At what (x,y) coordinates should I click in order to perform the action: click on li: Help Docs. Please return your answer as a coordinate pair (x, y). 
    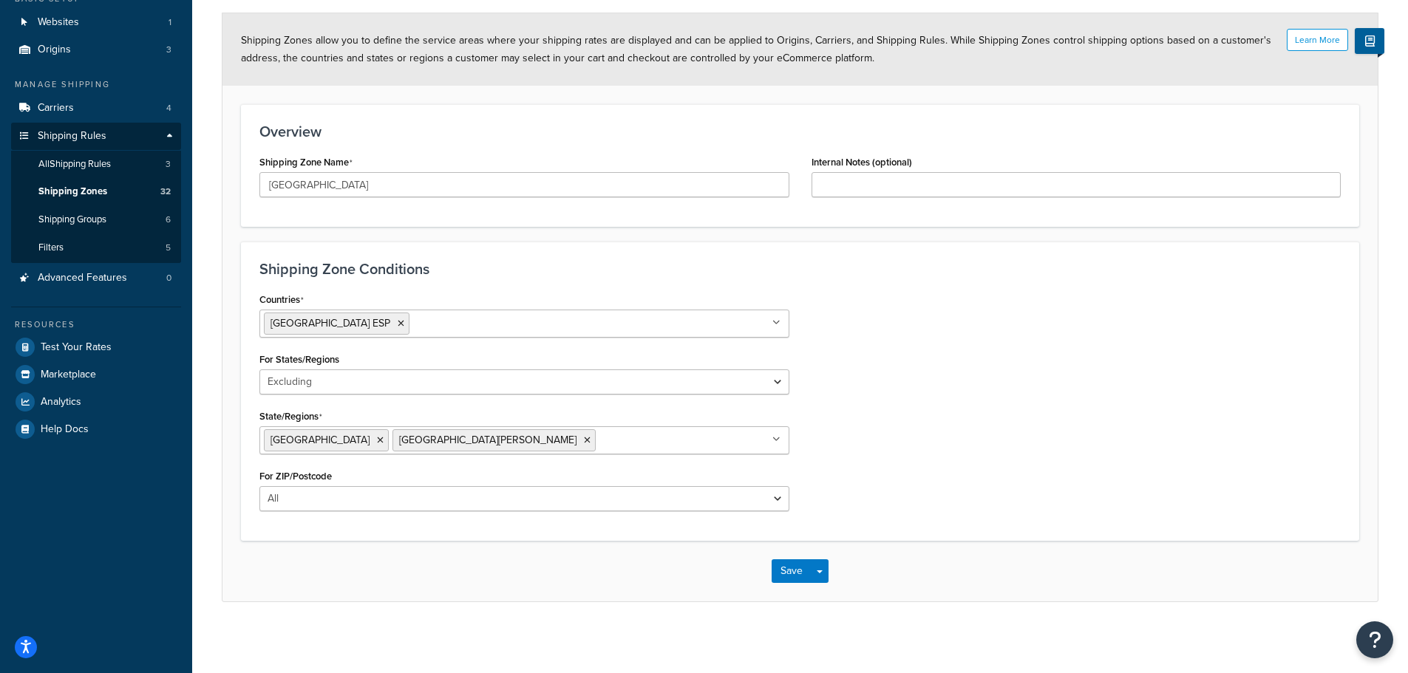
    Looking at the image, I should click on (96, 429).